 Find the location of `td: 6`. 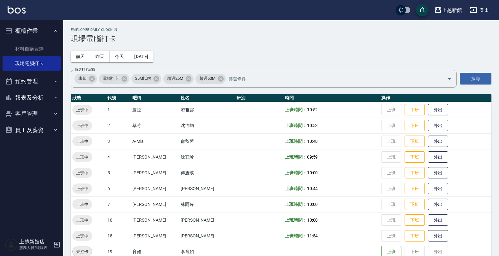

td: 6 is located at coordinates (118, 189).